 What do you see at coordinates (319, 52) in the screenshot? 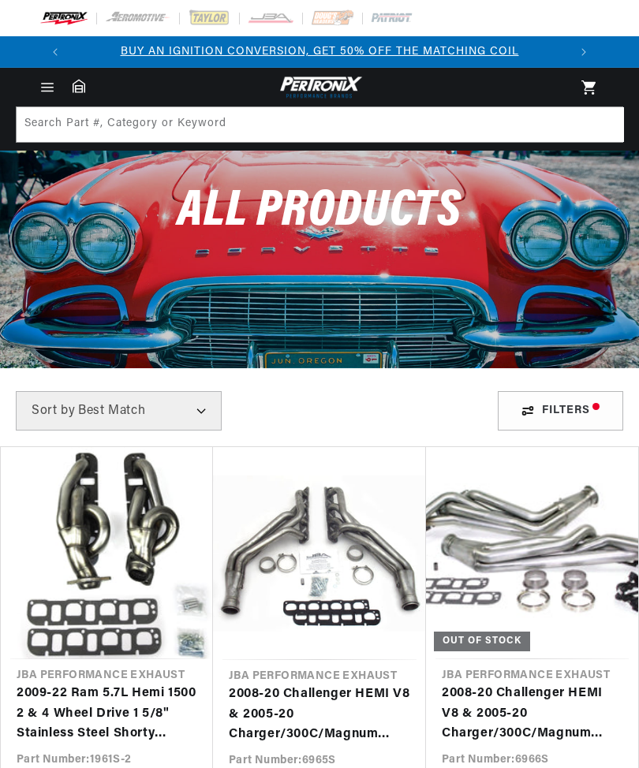
I see `div: Announcement` at bounding box center [319, 52].